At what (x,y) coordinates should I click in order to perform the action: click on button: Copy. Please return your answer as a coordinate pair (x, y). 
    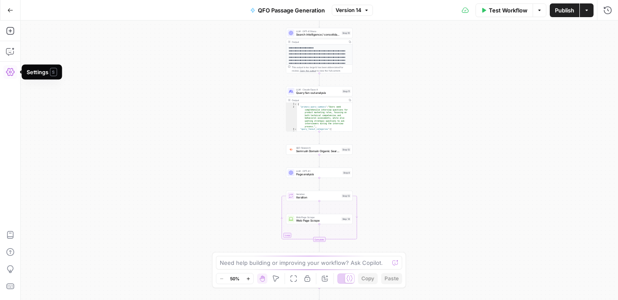
    Looking at the image, I should click on (368, 279).